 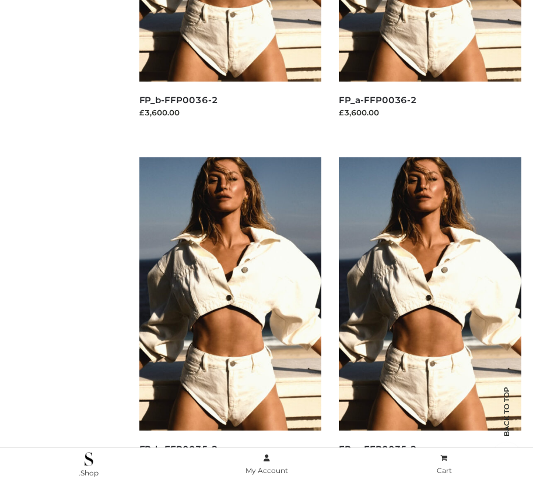 I want to click on a: Cart, so click(x=444, y=465).